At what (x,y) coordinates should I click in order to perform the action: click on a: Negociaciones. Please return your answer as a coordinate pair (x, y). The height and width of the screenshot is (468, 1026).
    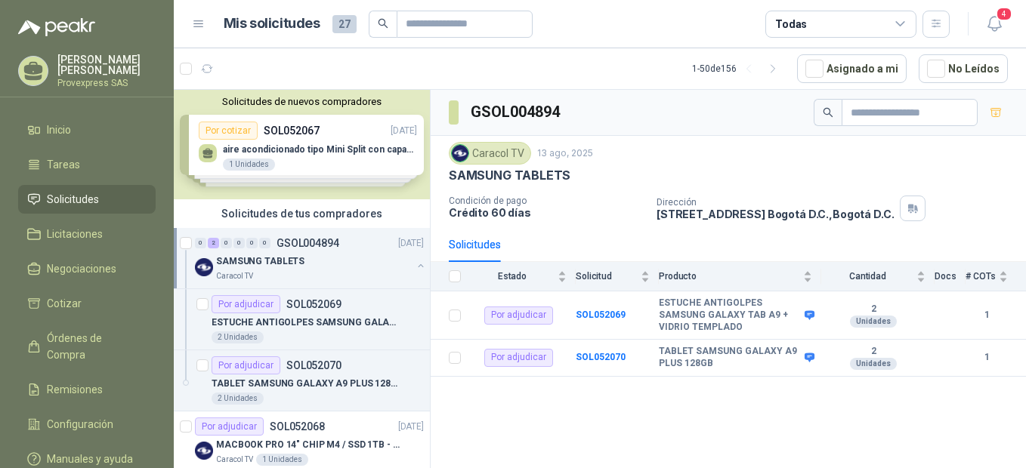
    Looking at the image, I should click on (87, 269).